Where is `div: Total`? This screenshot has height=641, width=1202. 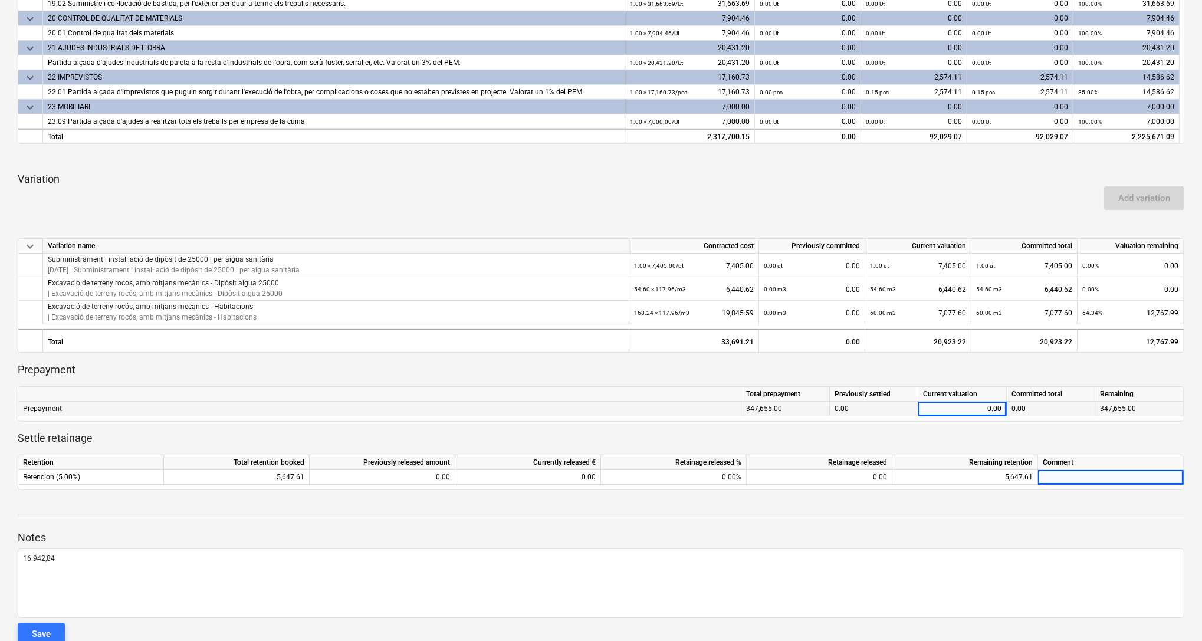
div: Total is located at coordinates (336, 341).